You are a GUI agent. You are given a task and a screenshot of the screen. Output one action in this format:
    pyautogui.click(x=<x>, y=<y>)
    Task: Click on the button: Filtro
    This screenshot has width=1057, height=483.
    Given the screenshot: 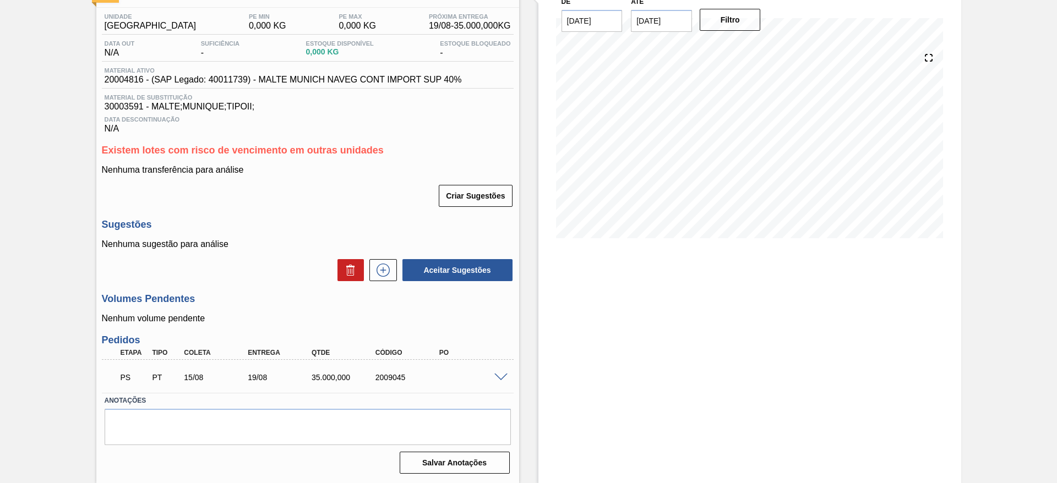 What is the action you would take?
    pyautogui.click(x=730, y=20)
    